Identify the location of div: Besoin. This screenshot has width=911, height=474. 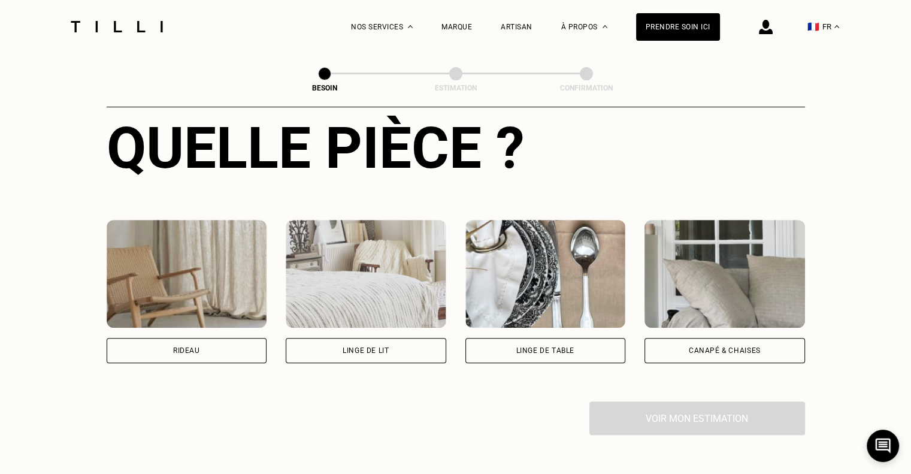
(325, 88).